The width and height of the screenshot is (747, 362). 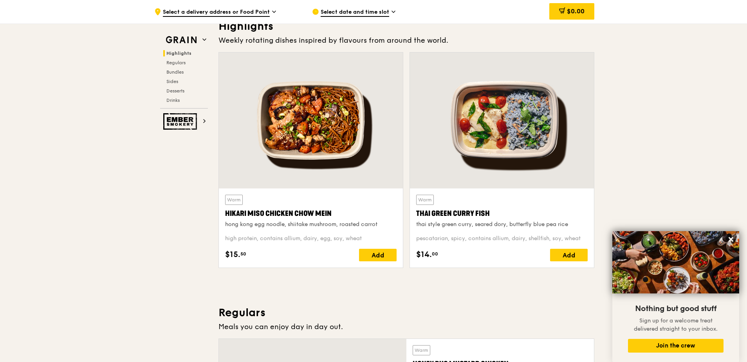 What do you see at coordinates (406, 26) in the screenshot?
I see `h3: Highlights` at bounding box center [406, 26].